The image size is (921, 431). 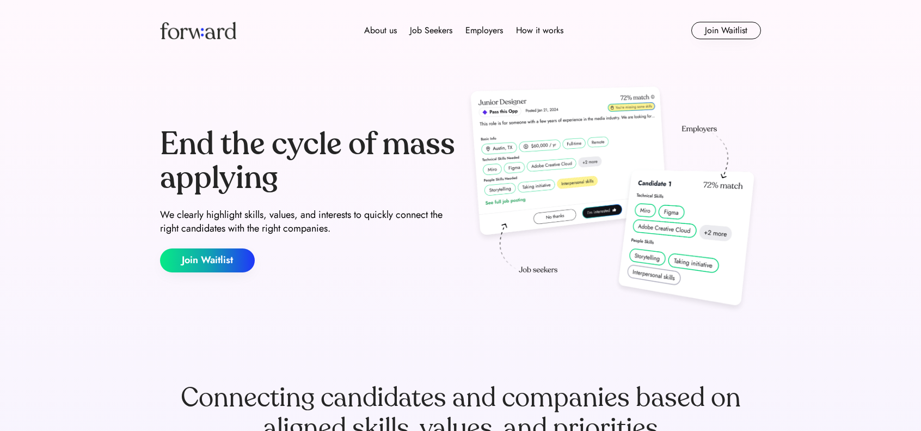 What do you see at coordinates (380, 30) in the screenshot?
I see `div: About us` at bounding box center [380, 30].